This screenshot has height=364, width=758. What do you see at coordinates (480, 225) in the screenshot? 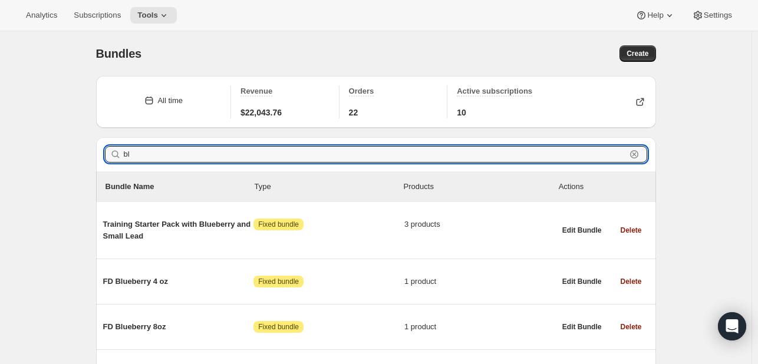
I see `span: 3 products` at bounding box center [480, 225].